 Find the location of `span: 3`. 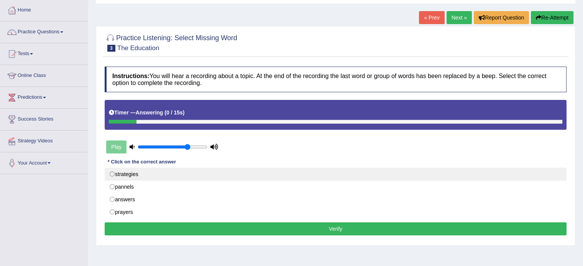

span: 3 is located at coordinates (111, 48).